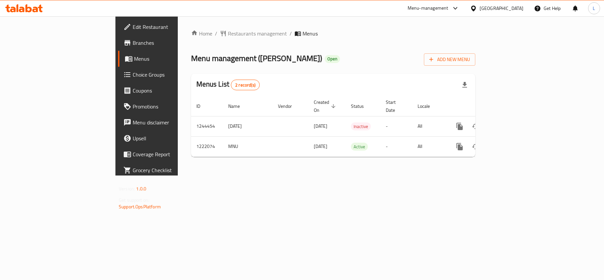  What do you see at coordinates (141, 189) in the screenshot?
I see `span: 1.0.0` at bounding box center [141, 189].